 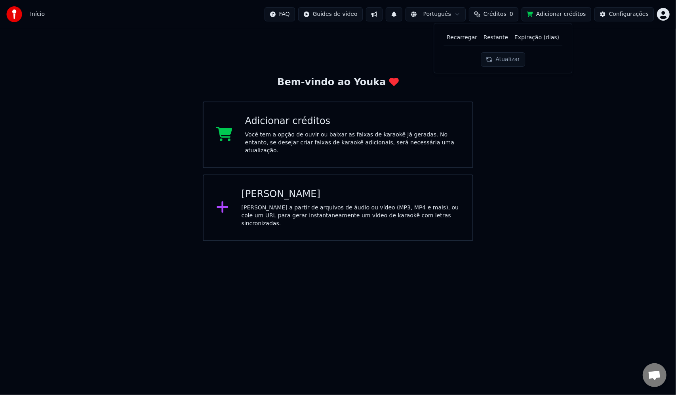 What do you see at coordinates (503, 59) in the screenshot?
I see `button: Atualizar` at bounding box center [503, 59].